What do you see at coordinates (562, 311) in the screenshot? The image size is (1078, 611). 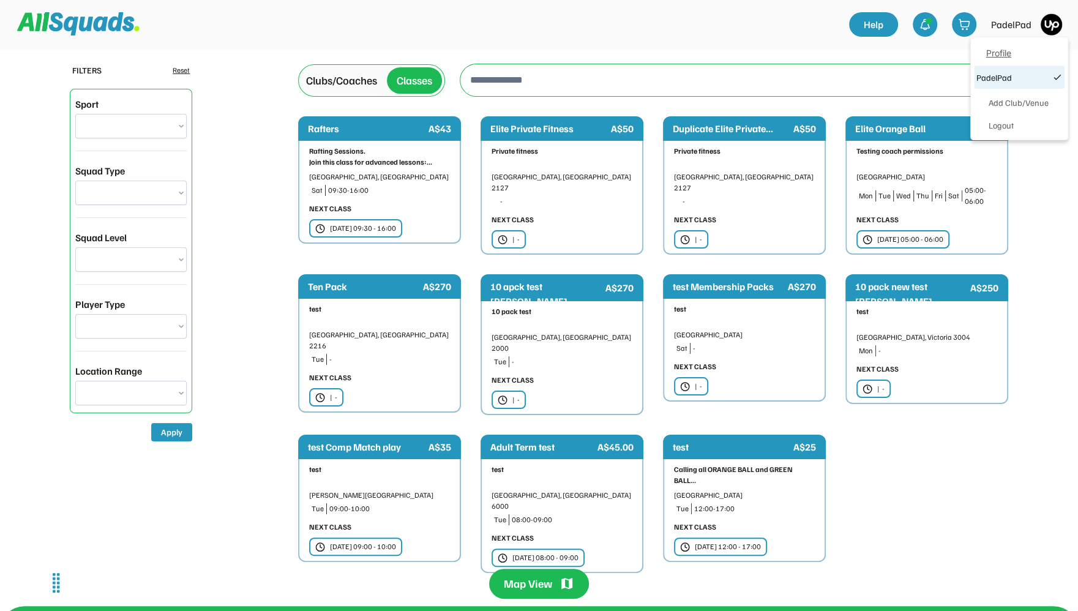 I see `div: 10 pack test` at bounding box center [562, 311].